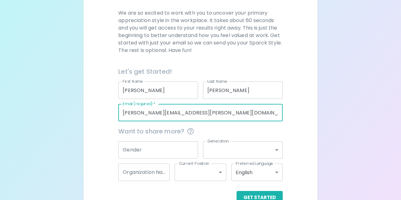  Describe the element at coordinates (200, 32) in the screenshot. I see `p: We are so excited to work with you to uncover your primary appreciation style in the workplace. I...` at that location.